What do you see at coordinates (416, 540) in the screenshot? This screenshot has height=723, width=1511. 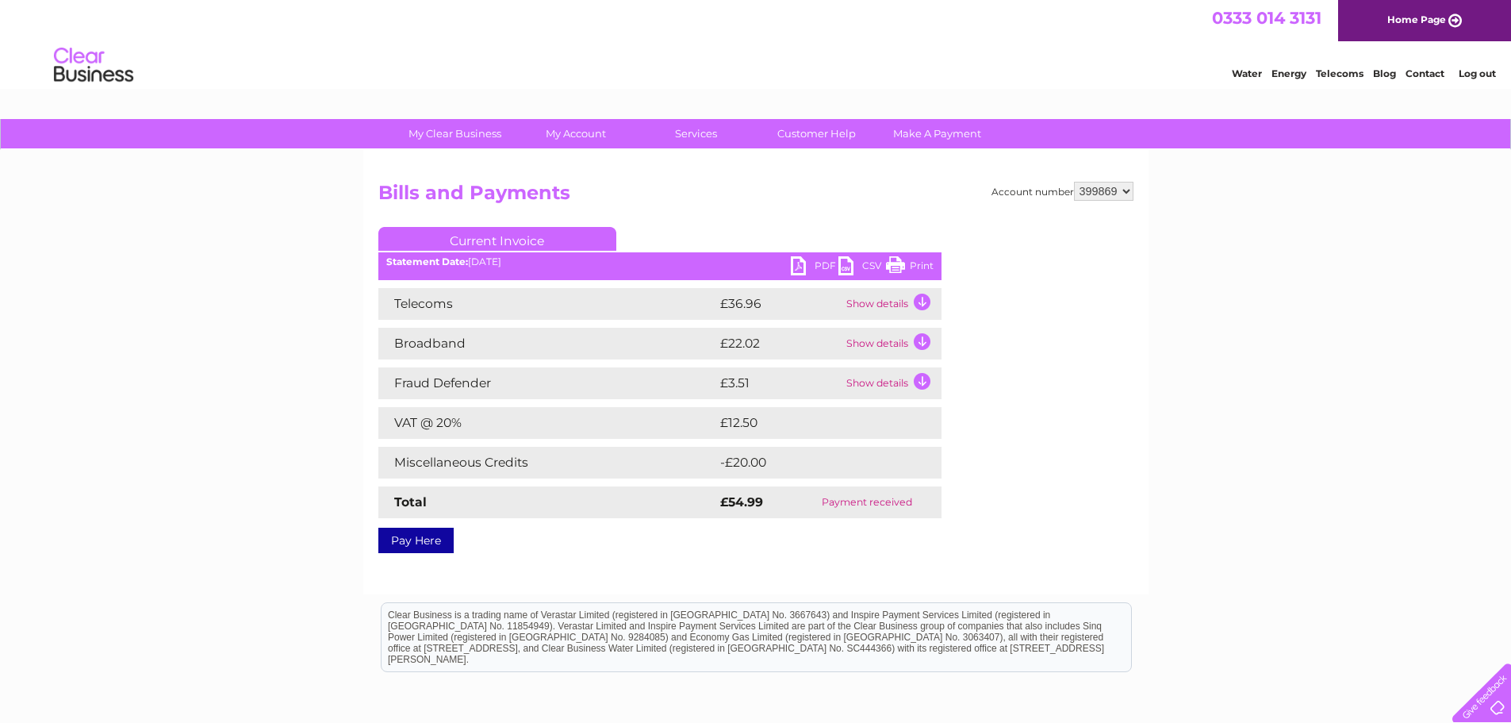 I see `a: Pay Here` at bounding box center [416, 540].